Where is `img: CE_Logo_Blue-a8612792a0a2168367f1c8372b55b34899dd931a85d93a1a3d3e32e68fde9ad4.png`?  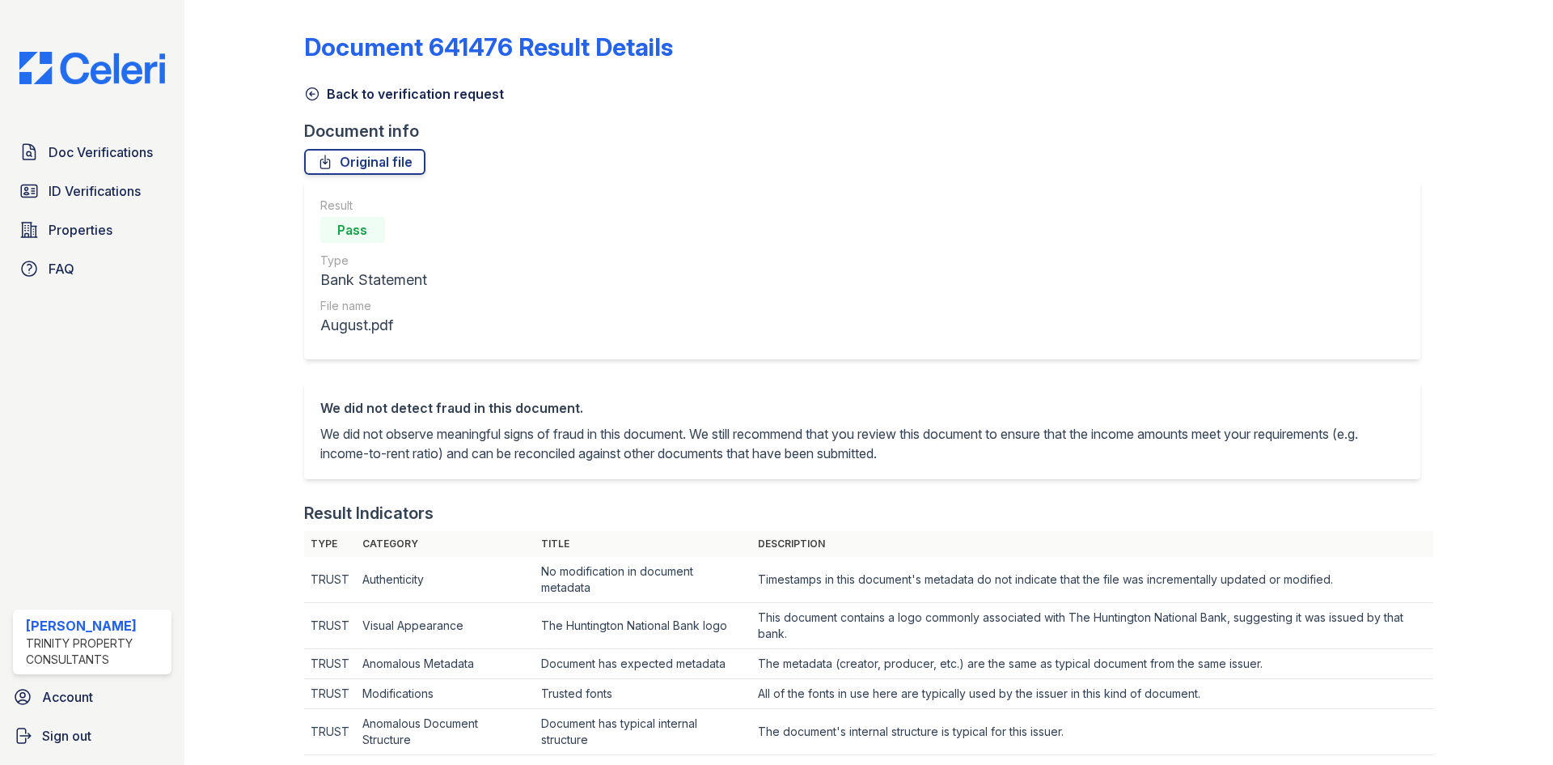 img: CE_Logo_Blue-a8612792a0a2168367f1c8372b55b34899dd931a85d93a1a3d3e32e68fde9ad4.png is located at coordinates (92, 68).